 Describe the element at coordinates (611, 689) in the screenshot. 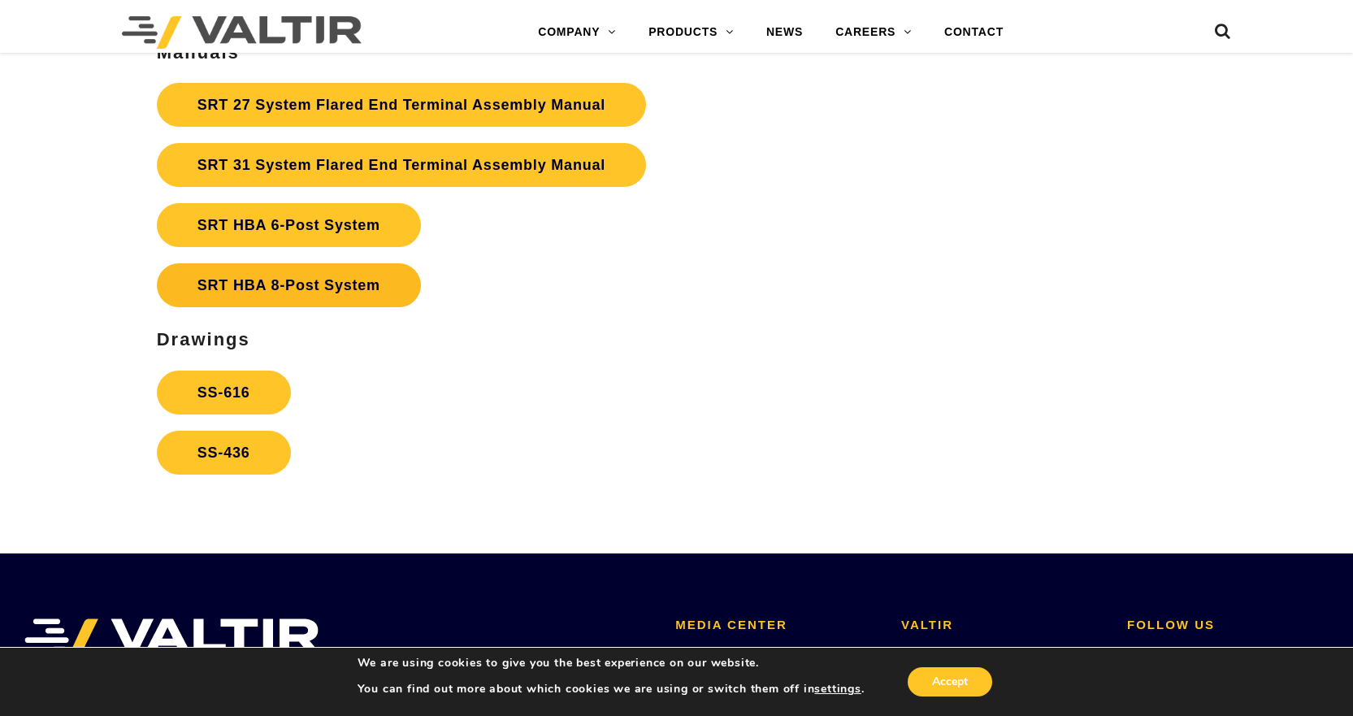

I see `p: You can find out more about which cookies we are using or switch them off in .` at that location.